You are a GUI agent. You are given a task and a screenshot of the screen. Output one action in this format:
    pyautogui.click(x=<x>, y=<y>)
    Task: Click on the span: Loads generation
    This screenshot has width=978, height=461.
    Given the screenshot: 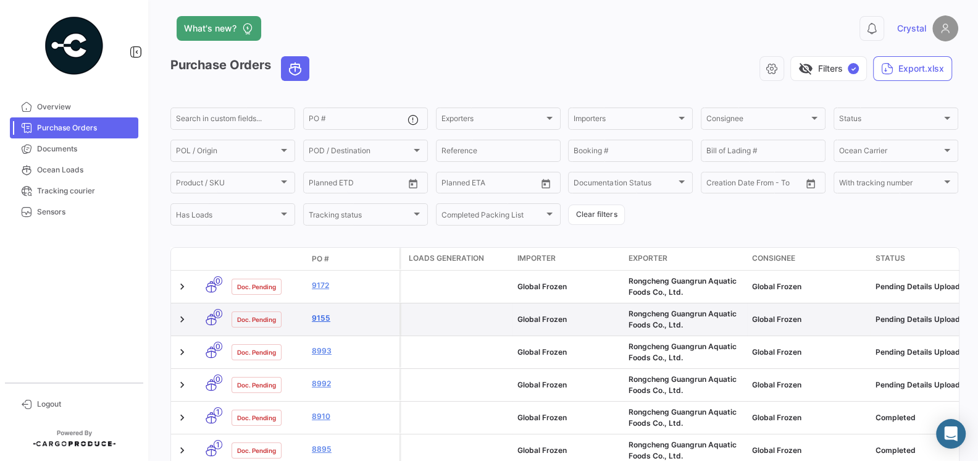 What is the action you would take?
    pyautogui.click(x=446, y=258)
    